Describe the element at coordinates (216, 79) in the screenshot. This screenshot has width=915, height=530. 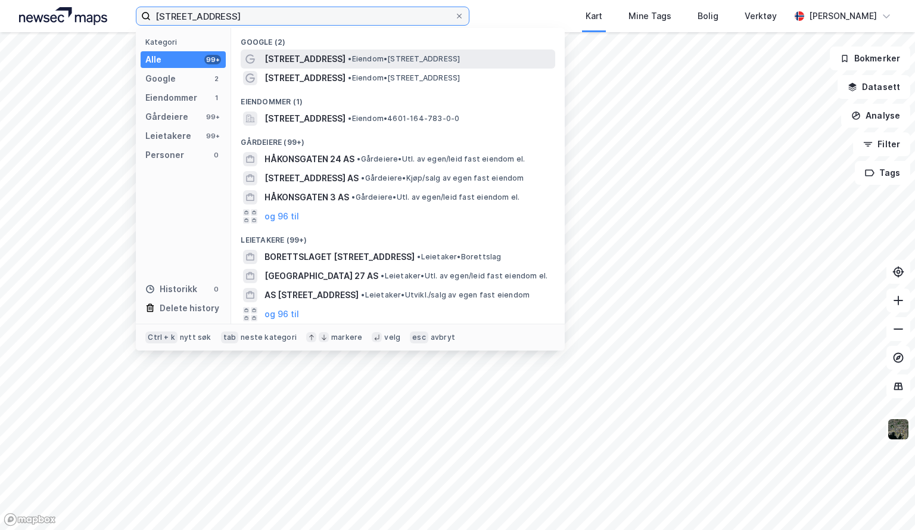
I see `div: 2` at that location.